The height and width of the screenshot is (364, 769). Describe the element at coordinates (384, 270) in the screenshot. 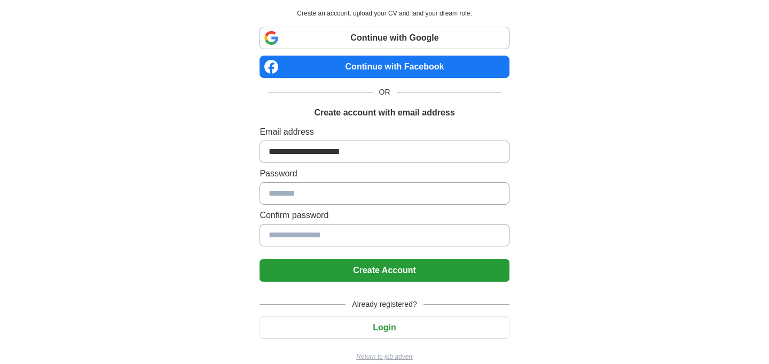

I see `button: Create Account` at that location.